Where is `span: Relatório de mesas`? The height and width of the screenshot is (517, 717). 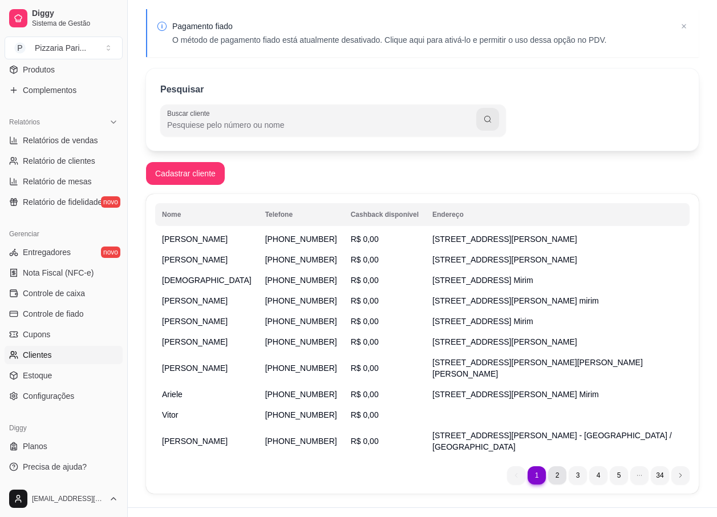
span: Relatório de mesas is located at coordinates (57, 181).